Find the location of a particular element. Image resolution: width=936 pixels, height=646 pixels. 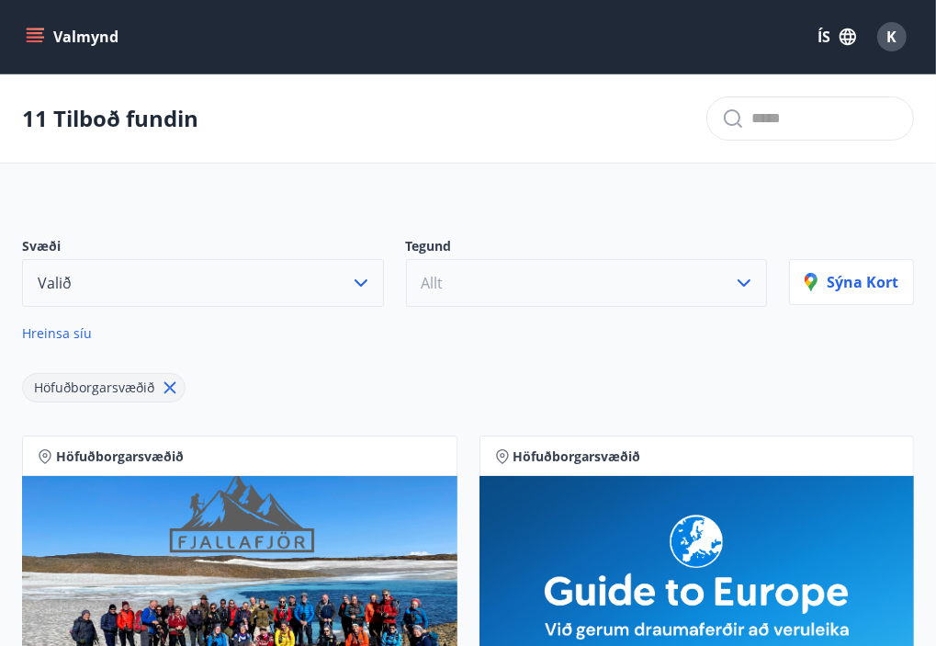

button: K is located at coordinates (892, 37).